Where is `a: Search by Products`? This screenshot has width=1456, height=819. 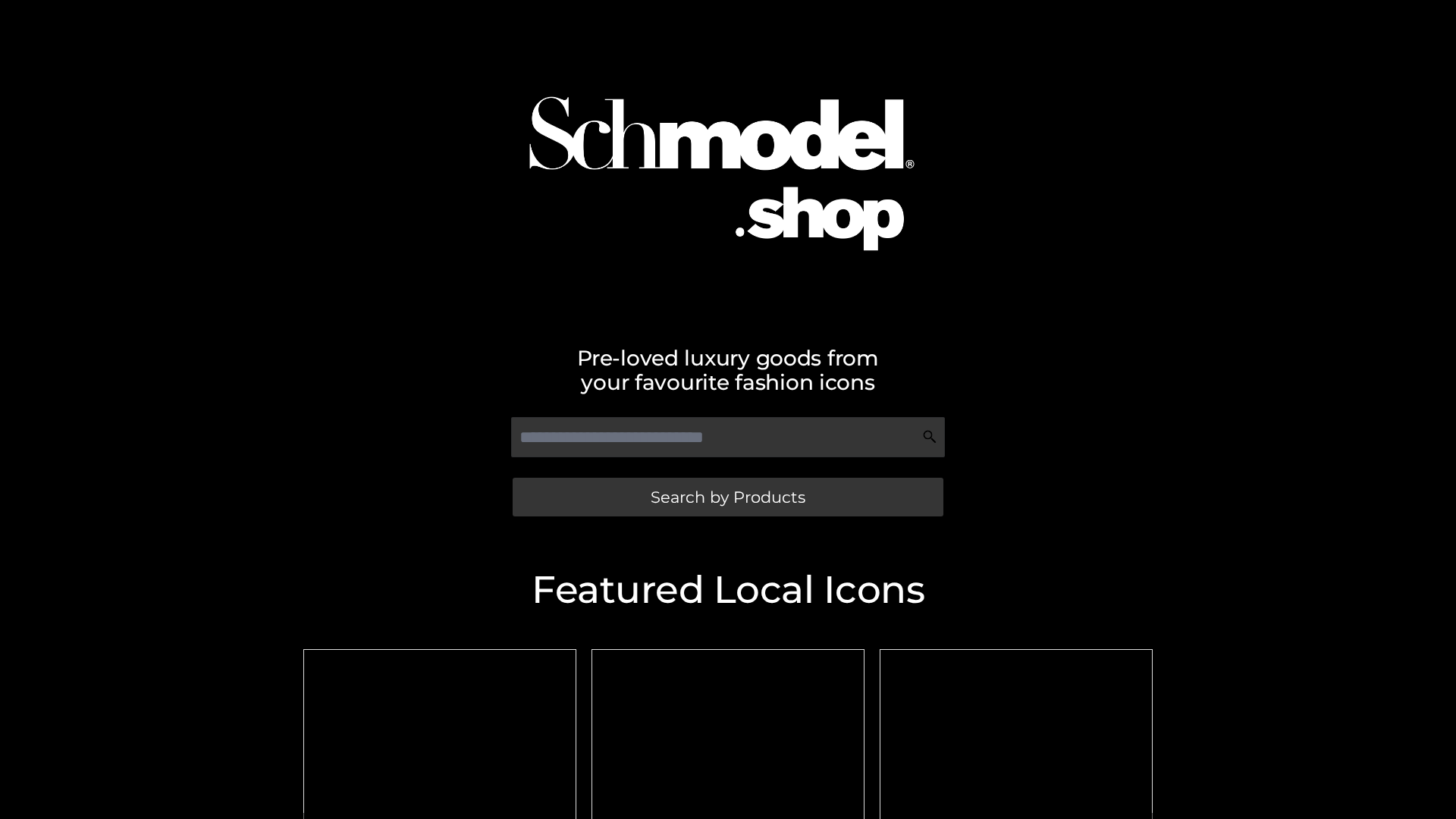
a: Search by Products is located at coordinates (728, 497).